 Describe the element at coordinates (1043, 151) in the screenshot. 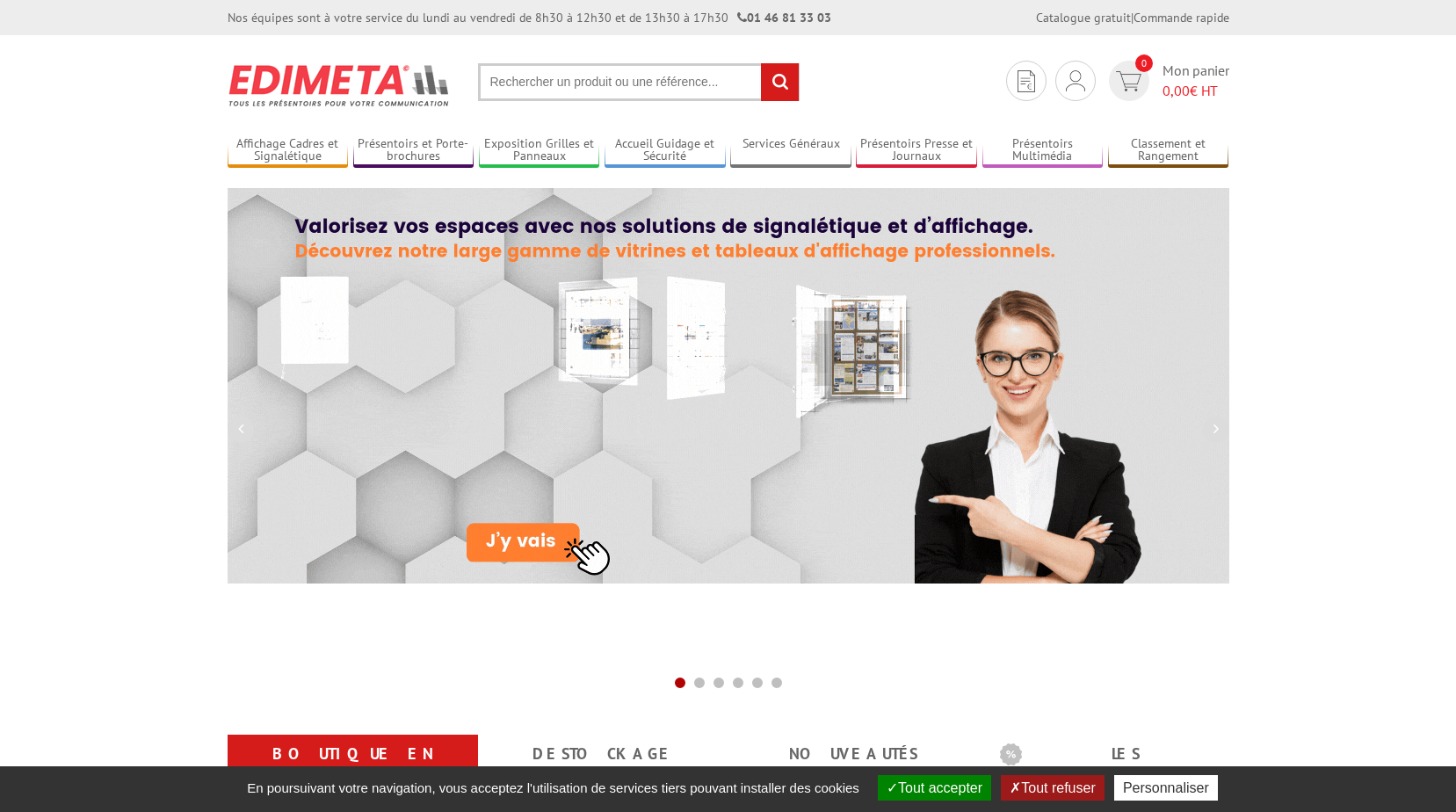

I see `a: Présentoirs Multimédia` at that location.